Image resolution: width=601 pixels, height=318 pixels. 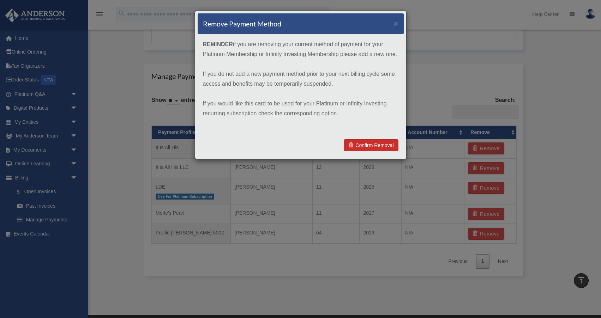 What do you see at coordinates (242, 24) in the screenshot?
I see `h4: Remove Payment Method` at bounding box center [242, 24].